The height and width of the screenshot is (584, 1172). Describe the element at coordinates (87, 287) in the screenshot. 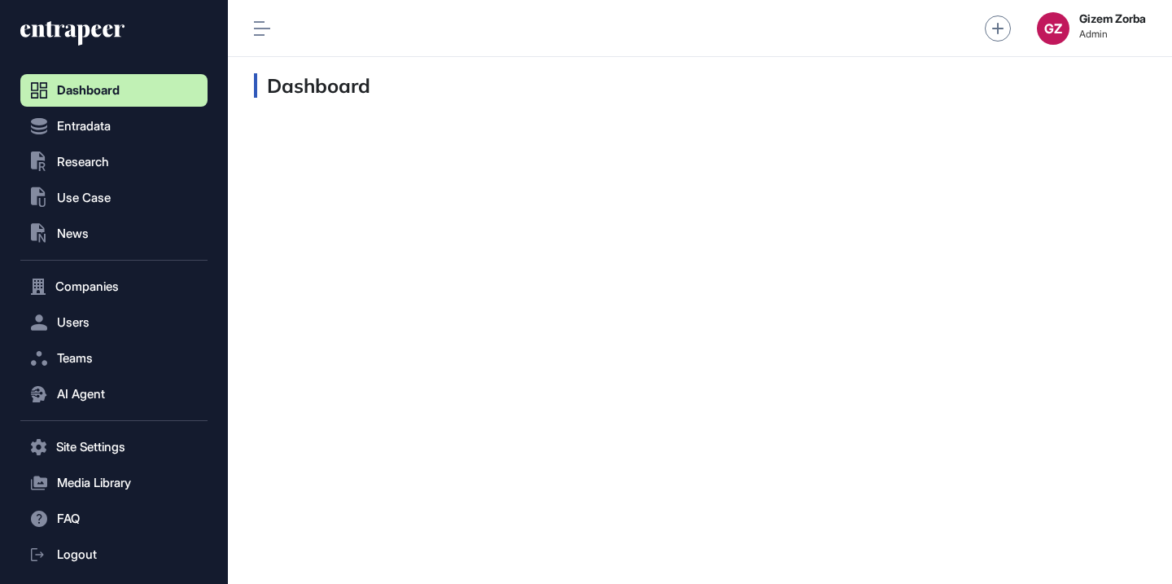

I see `span: Companies` at that location.